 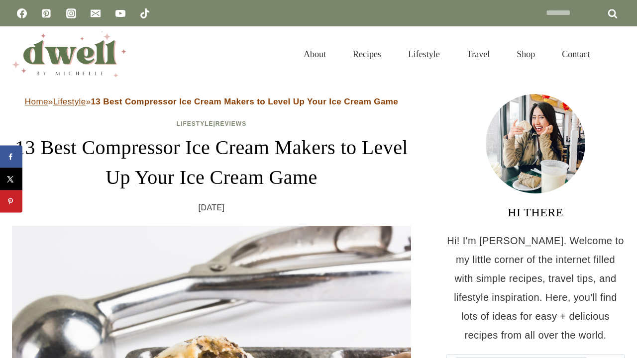 I want to click on a: Recipes, so click(x=367, y=54).